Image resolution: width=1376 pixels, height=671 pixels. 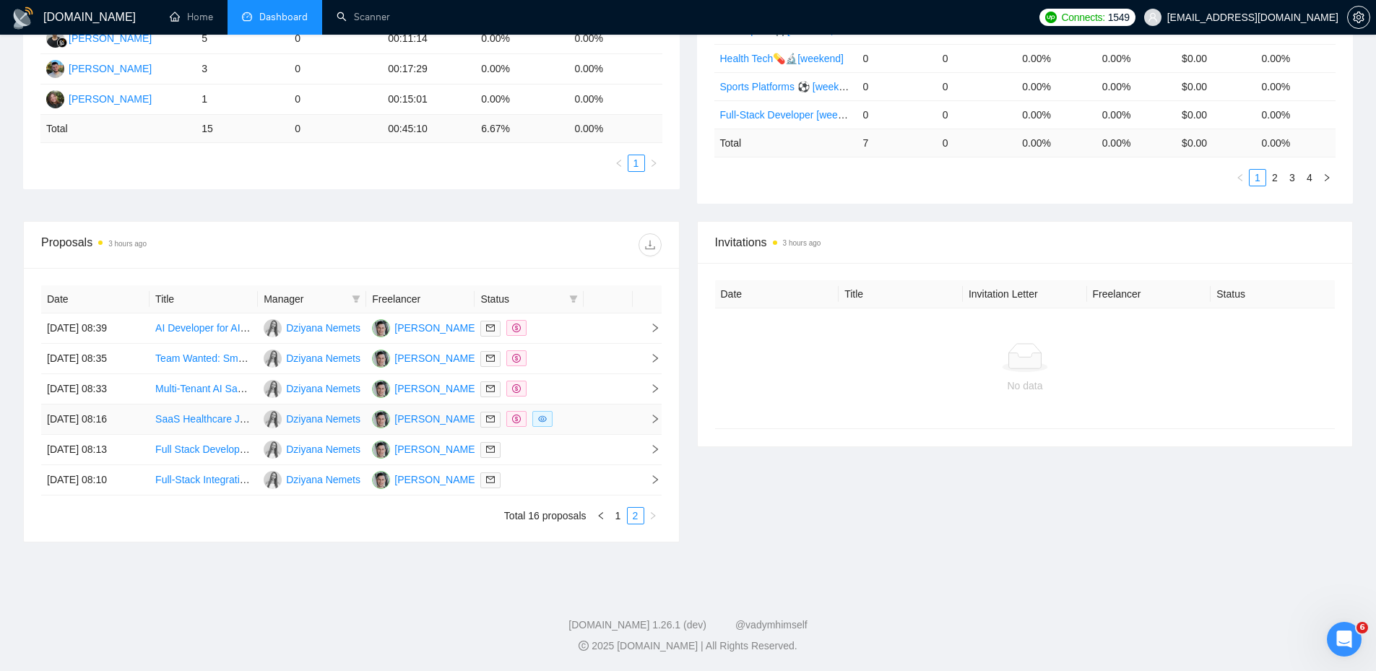 I want to click on span: setting, so click(x=1358, y=17).